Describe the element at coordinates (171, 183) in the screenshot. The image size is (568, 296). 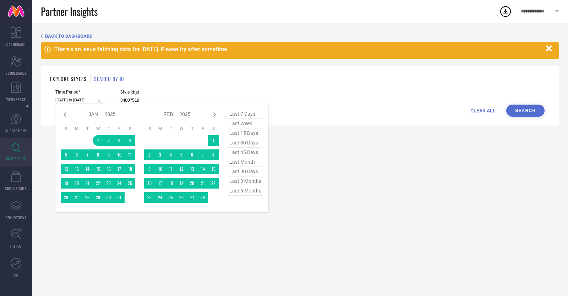
I see `td: Tue Feb 18 2025` at that location.